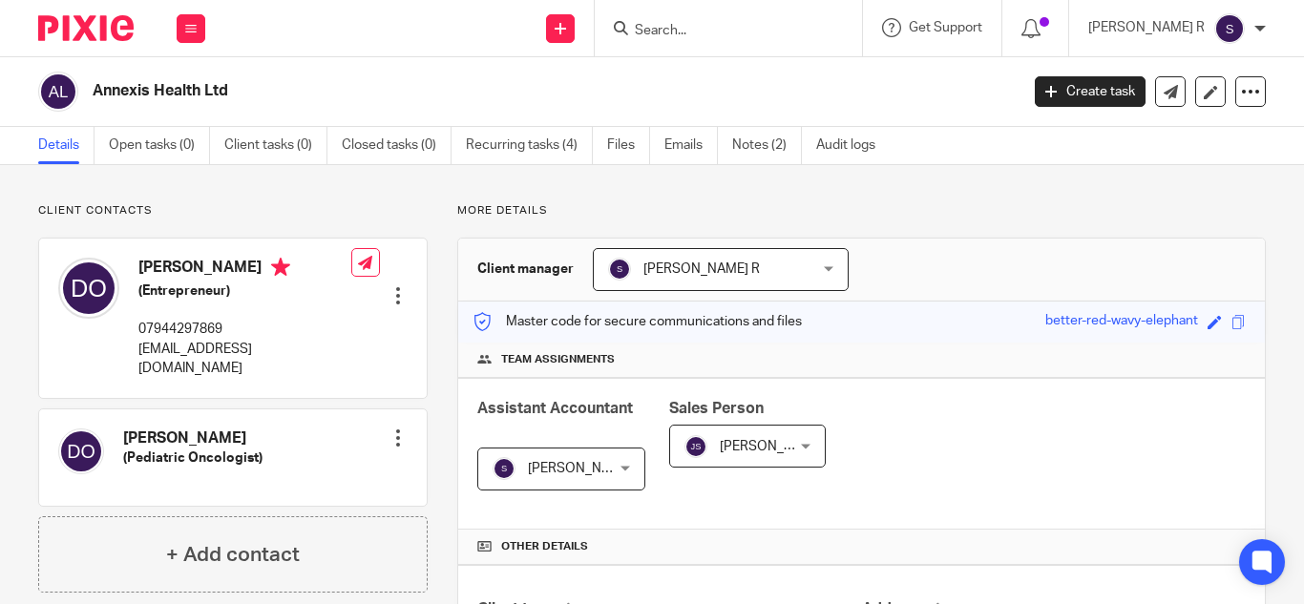 The image size is (1304, 604). I want to click on p: Client contacts, so click(233, 211).